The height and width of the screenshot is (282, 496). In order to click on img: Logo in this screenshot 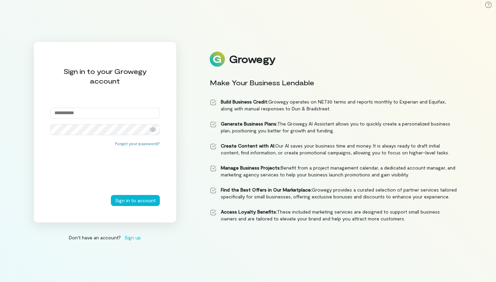, I will do `click(217, 59)`.